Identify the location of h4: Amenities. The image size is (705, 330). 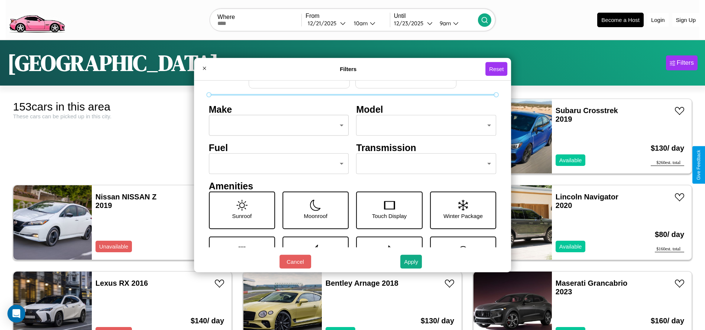
(353, 185).